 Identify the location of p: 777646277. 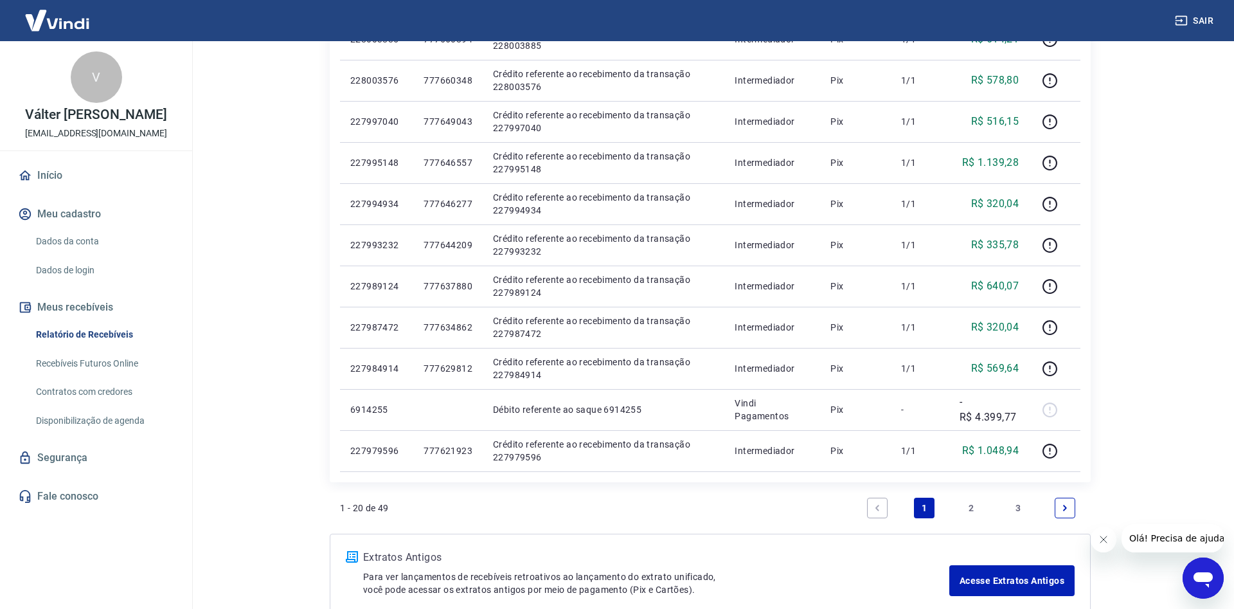
(448, 204).